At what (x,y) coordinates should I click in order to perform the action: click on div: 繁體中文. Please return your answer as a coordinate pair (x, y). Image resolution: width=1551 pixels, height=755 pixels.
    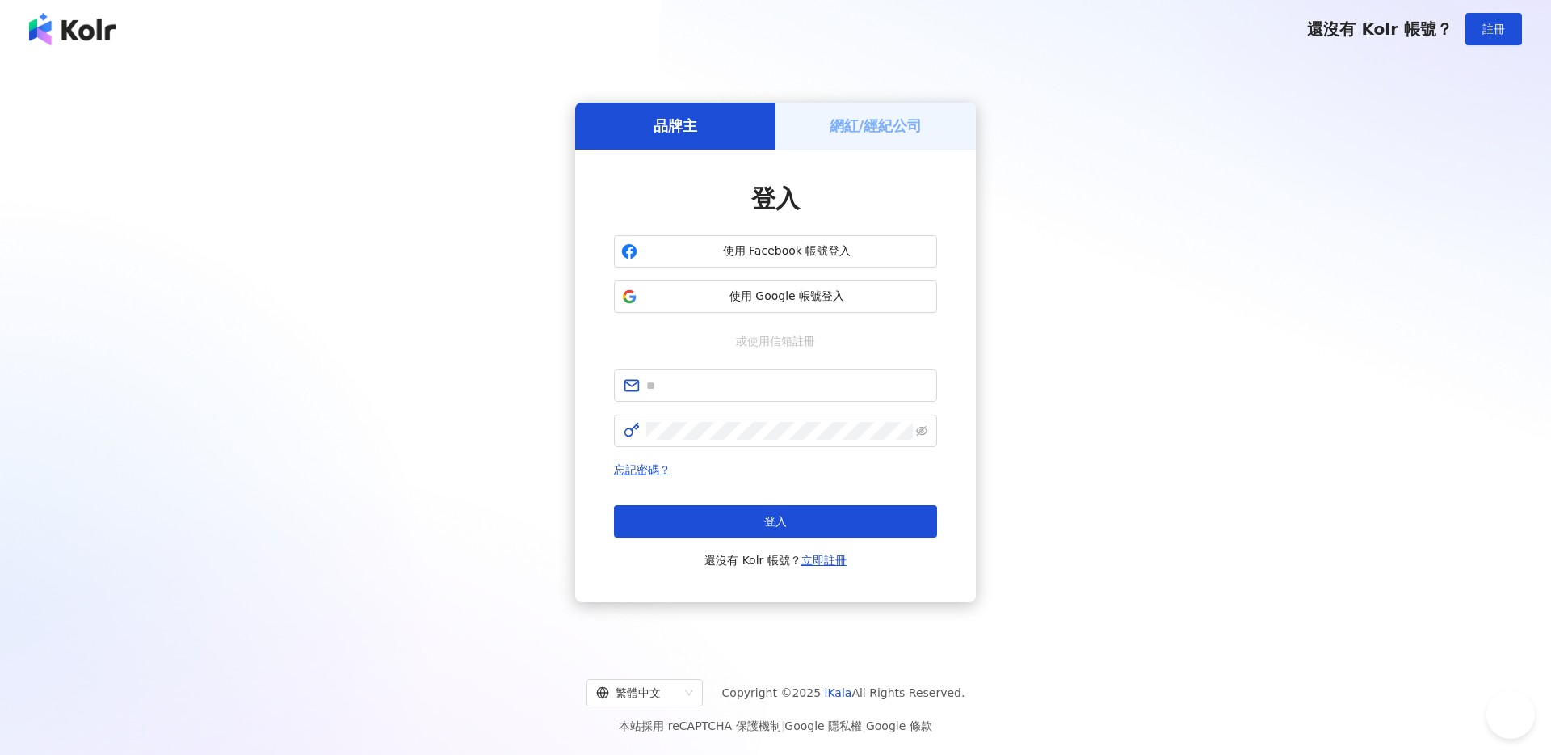
    Looking at the image, I should click on (637, 692).